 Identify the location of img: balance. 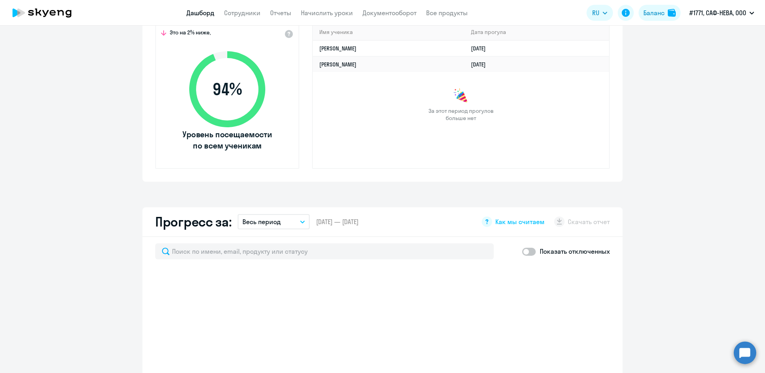
(672, 13).